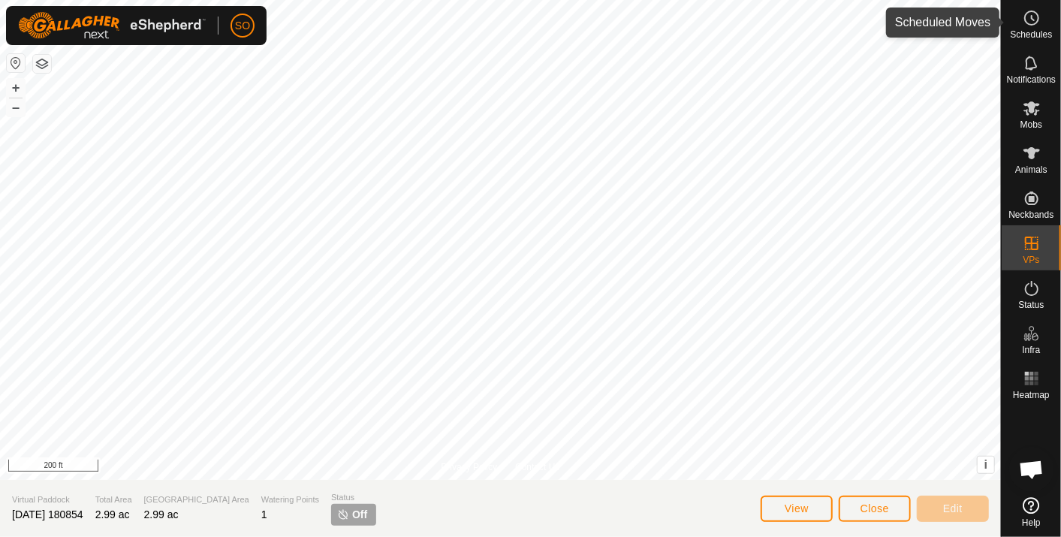 This screenshot has width=1061, height=537. Describe the element at coordinates (1031, 170) in the screenshot. I see `span: Animals` at that location.